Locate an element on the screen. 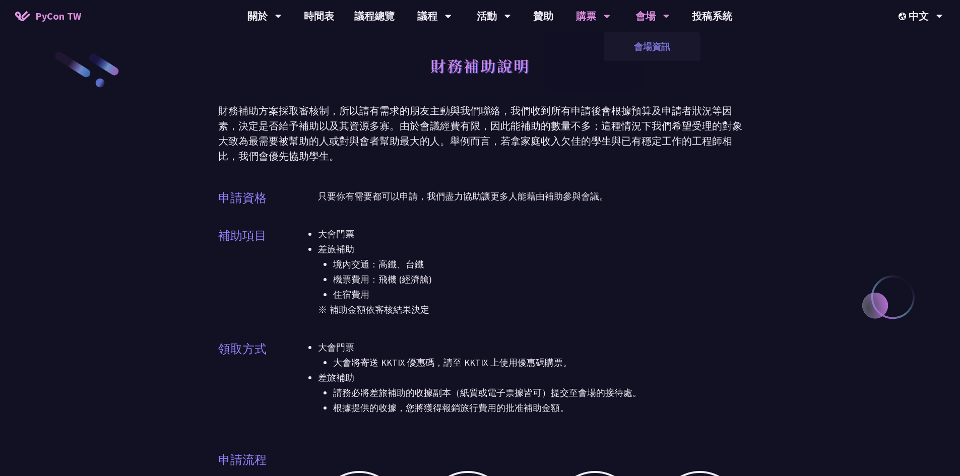 The width and height of the screenshot is (960, 476). p: 只要你有需要都可以申請，我們盡力協助讓更多人能藉由補助參與會議。 is located at coordinates (530, 196).